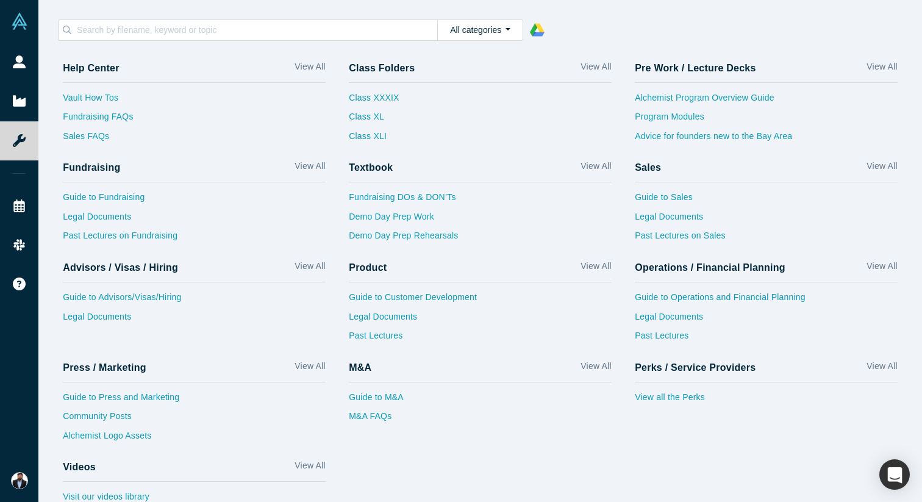 The image size is (922, 502). Describe the element at coordinates (194, 101) in the screenshot. I see `a: Vault How Tos` at that location.